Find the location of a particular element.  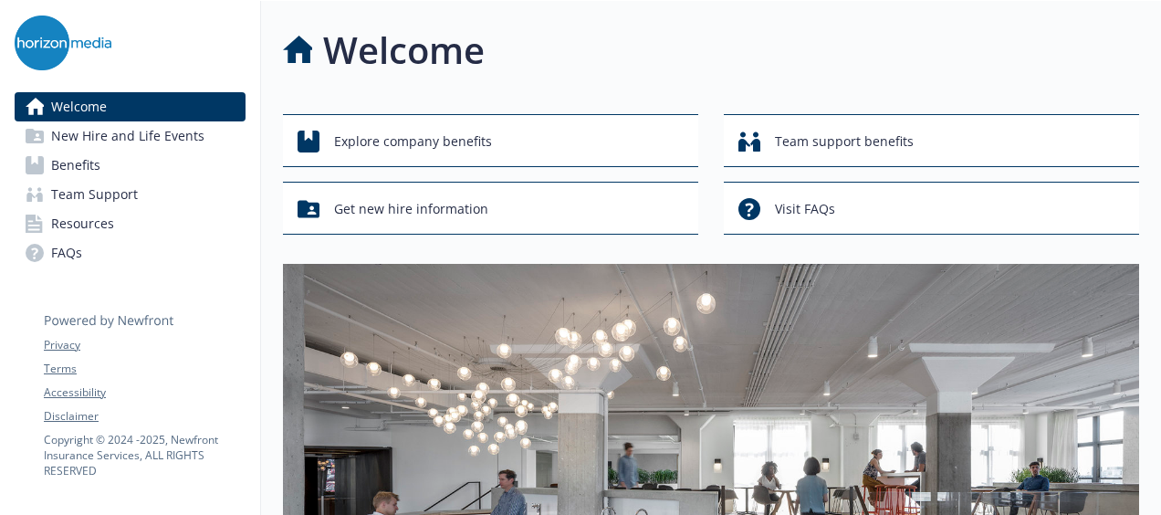

a: Resources is located at coordinates (130, 224).